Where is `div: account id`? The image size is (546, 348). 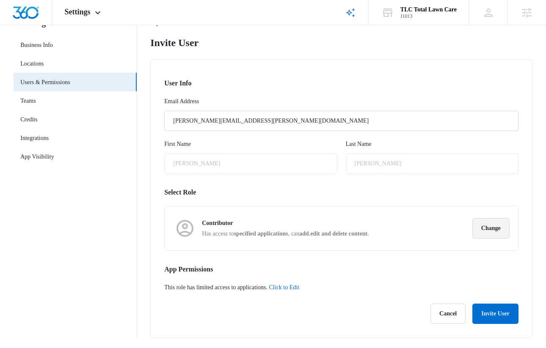
div: account id is located at coordinates (428, 16).